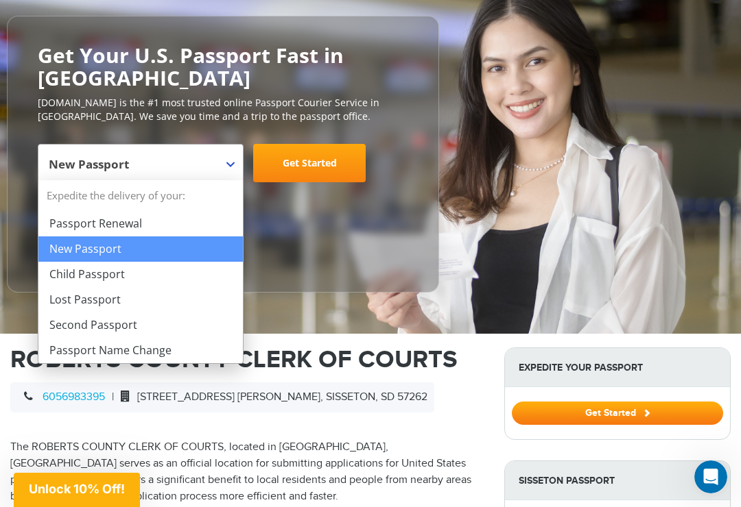 Image resolution: width=741 pixels, height=507 pixels. Describe the element at coordinates (141, 249) in the screenshot. I see `li: New Passport` at that location.